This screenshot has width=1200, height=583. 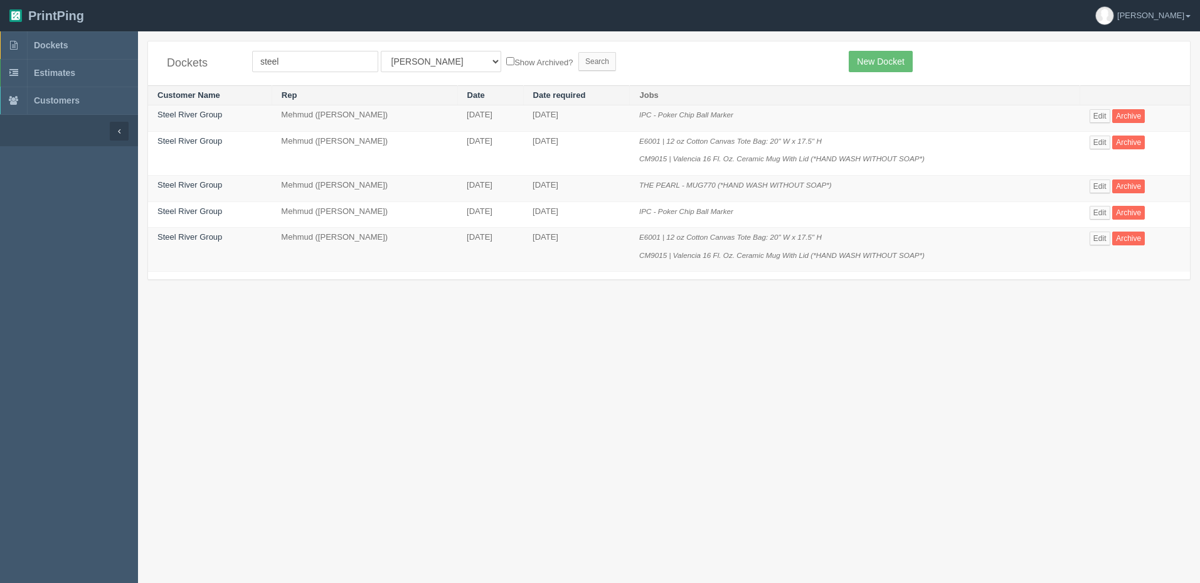 I want to click on input: Customer Name, so click(x=315, y=61).